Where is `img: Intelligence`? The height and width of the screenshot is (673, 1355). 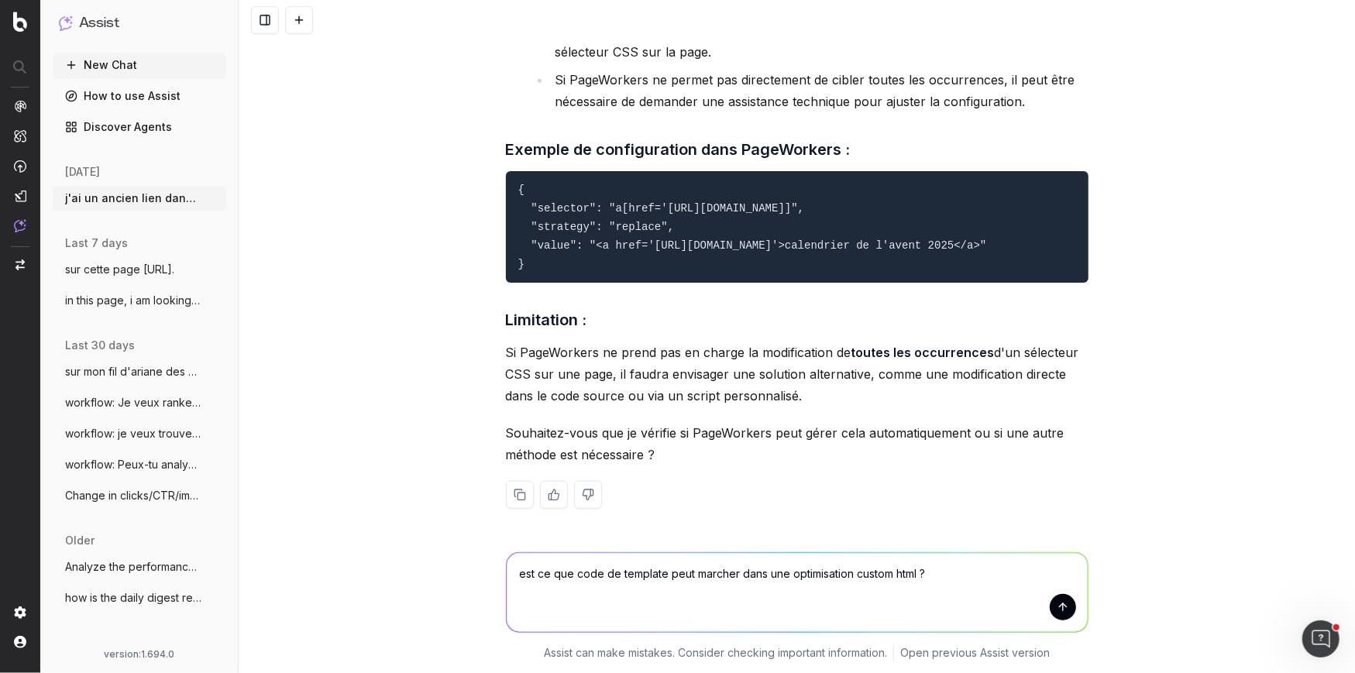
img: Intelligence is located at coordinates (20, 136).